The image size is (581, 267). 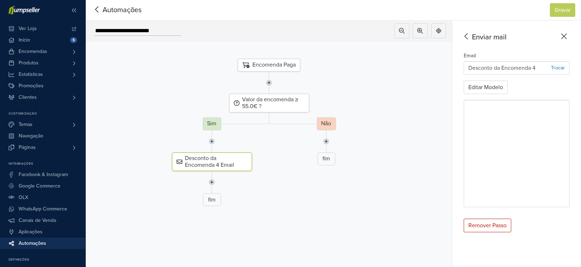 What do you see at coordinates (33, 52) in the screenshot?
I see `span: Encomendas` at bounding box center [33, 52].